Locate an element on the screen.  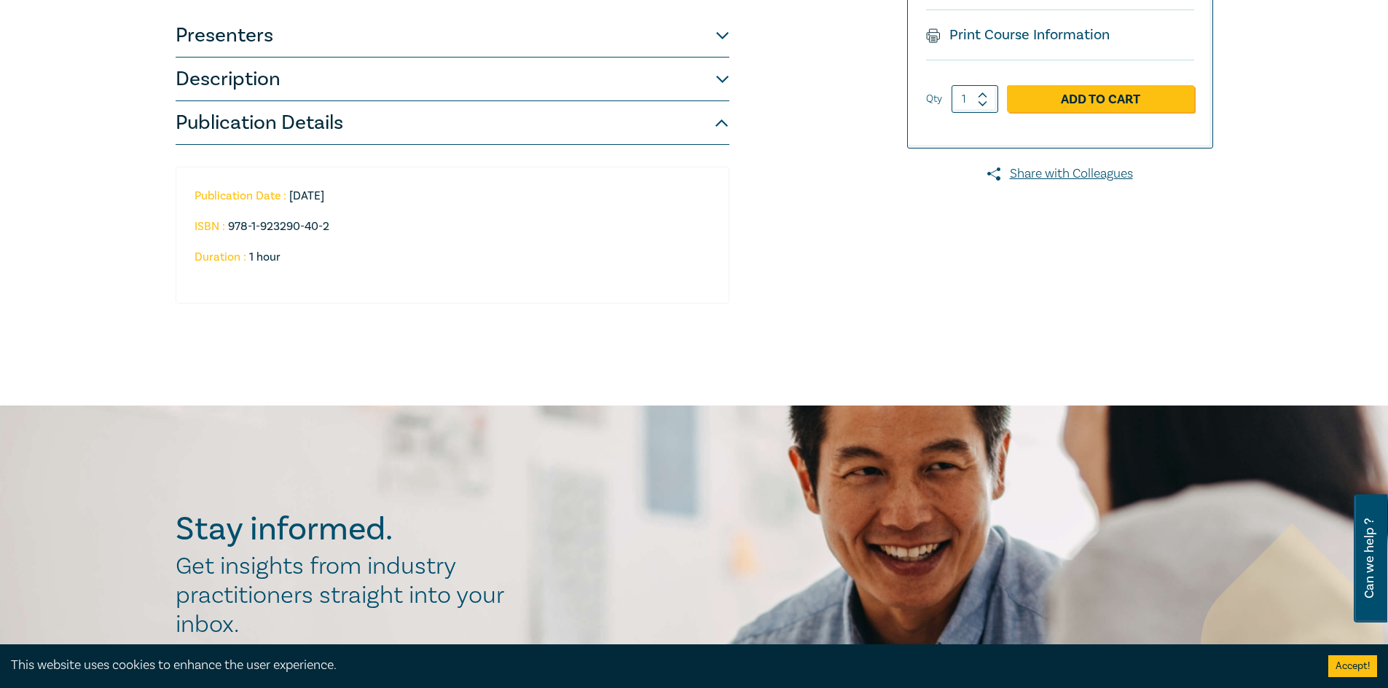
button: Description is located at coordinates (452, 79).